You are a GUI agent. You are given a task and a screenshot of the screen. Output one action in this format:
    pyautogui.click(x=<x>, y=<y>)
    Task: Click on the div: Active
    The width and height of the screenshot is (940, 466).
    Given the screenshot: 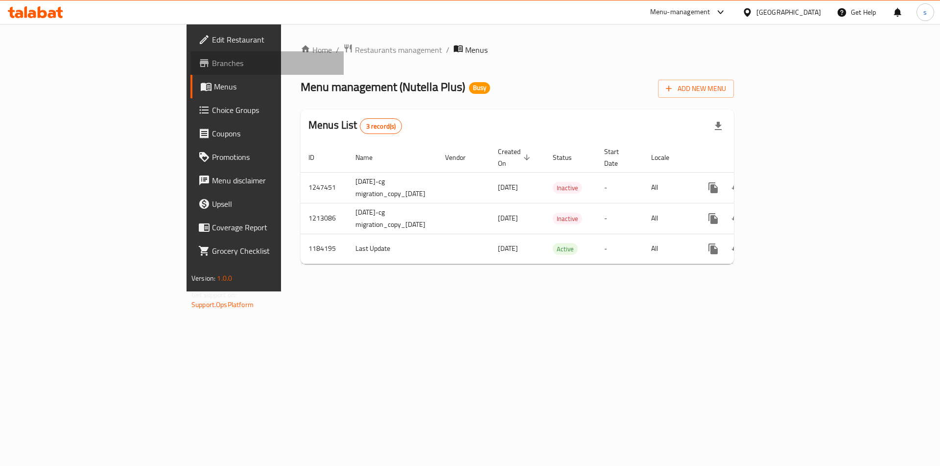 What is the action you would take?
    pyautogui.click(x=565, y=249)
    